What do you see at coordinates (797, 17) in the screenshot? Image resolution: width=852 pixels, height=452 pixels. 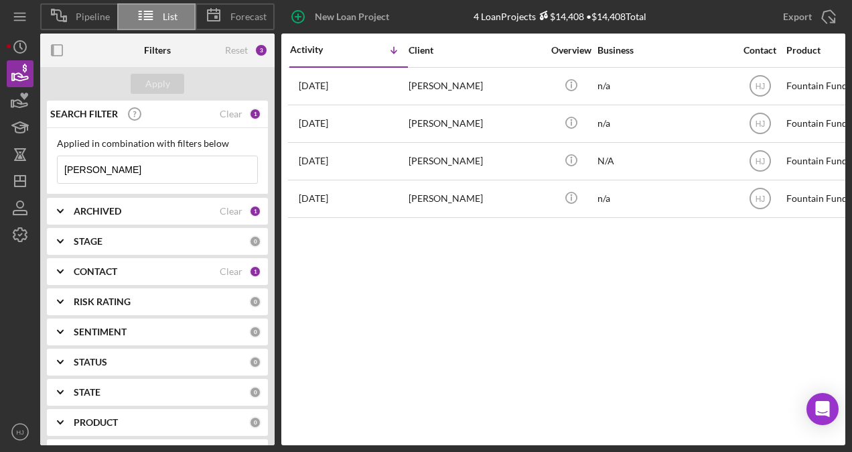 I see `div: Export` at bounding box center [797, 17].